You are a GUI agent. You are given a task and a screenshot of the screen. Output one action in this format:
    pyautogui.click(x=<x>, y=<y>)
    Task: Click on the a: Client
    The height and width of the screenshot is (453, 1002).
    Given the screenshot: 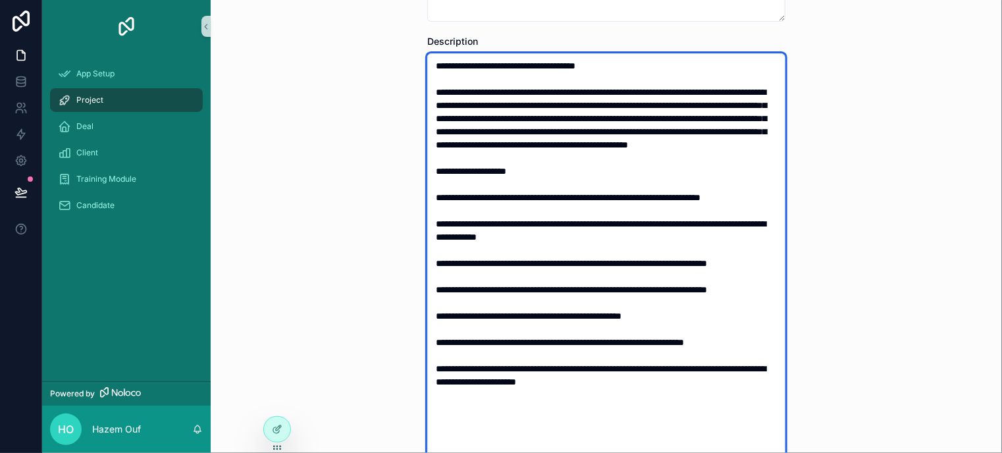 What is the action you would take?
    pyautogui.click(x=126, y=153)
    